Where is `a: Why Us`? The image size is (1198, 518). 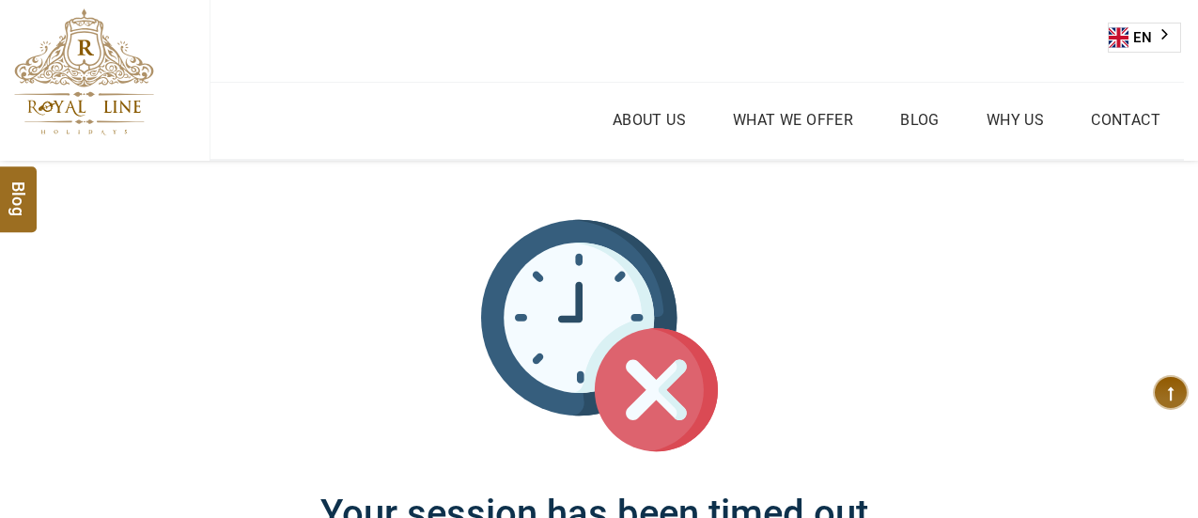
a: Why Us is located at coordinates (1015, 119).